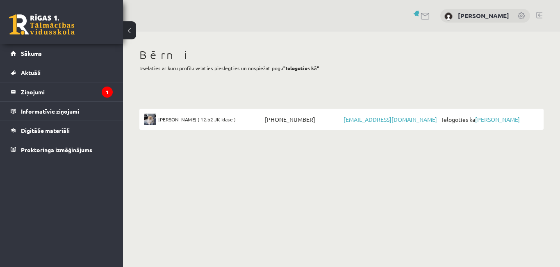 The image size is (560, 267). I want to click on a: Rīgas 1. Tālmācības vidusskola, so click(42, 25).